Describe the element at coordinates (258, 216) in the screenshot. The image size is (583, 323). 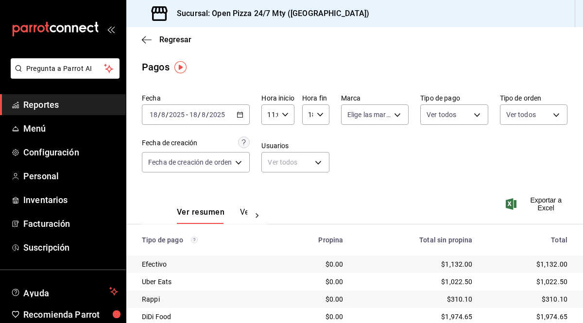
I see `button: Ver pagos` at that location.